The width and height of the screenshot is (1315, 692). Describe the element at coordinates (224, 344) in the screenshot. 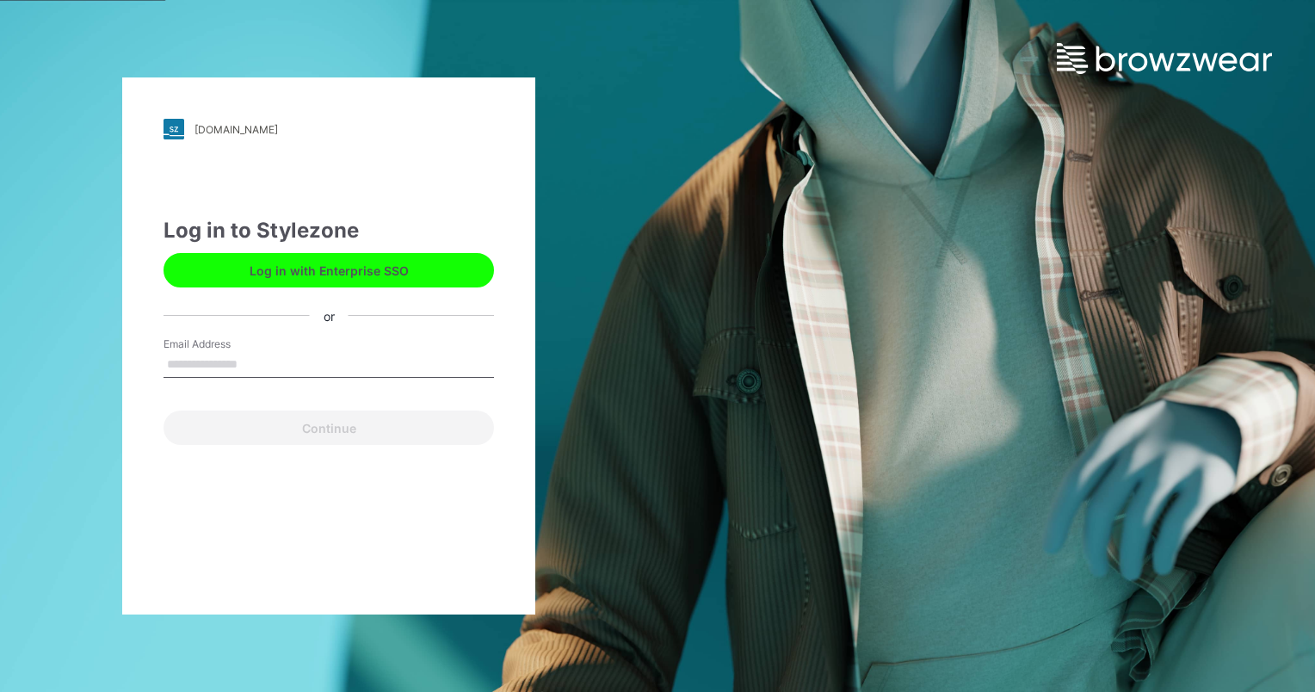

I see `label: Email Address` at that location.